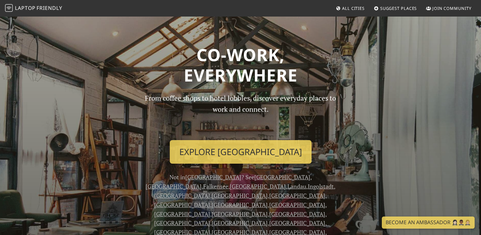 The image size is (481, 235). What do you see at coordinates (9, 8) in the screenshot?
I see `img: LaptopFriendly` at bounding box center [9, 8].